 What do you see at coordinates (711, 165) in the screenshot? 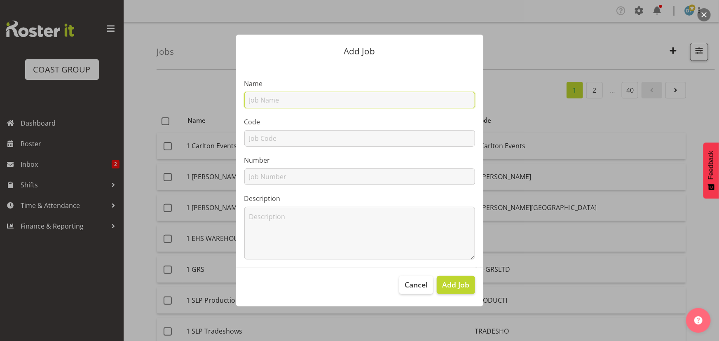
I see `span: Feedback` at bounding box center [711, 165].